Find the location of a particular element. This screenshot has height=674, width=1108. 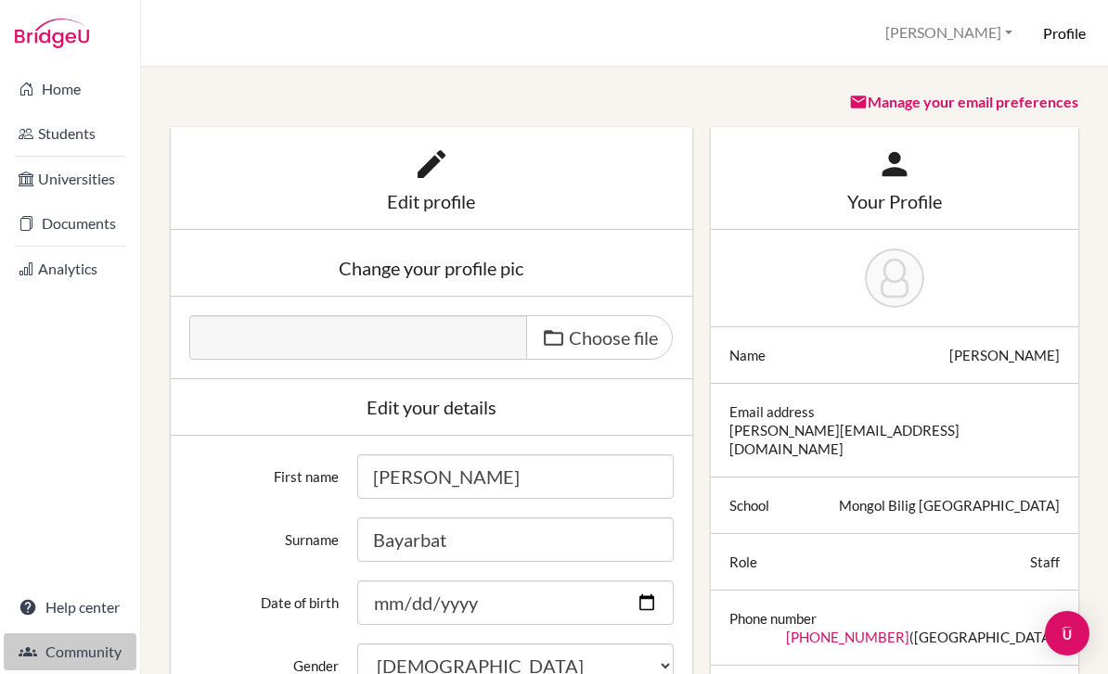

a: Universities is located at coordinates (70, 179).